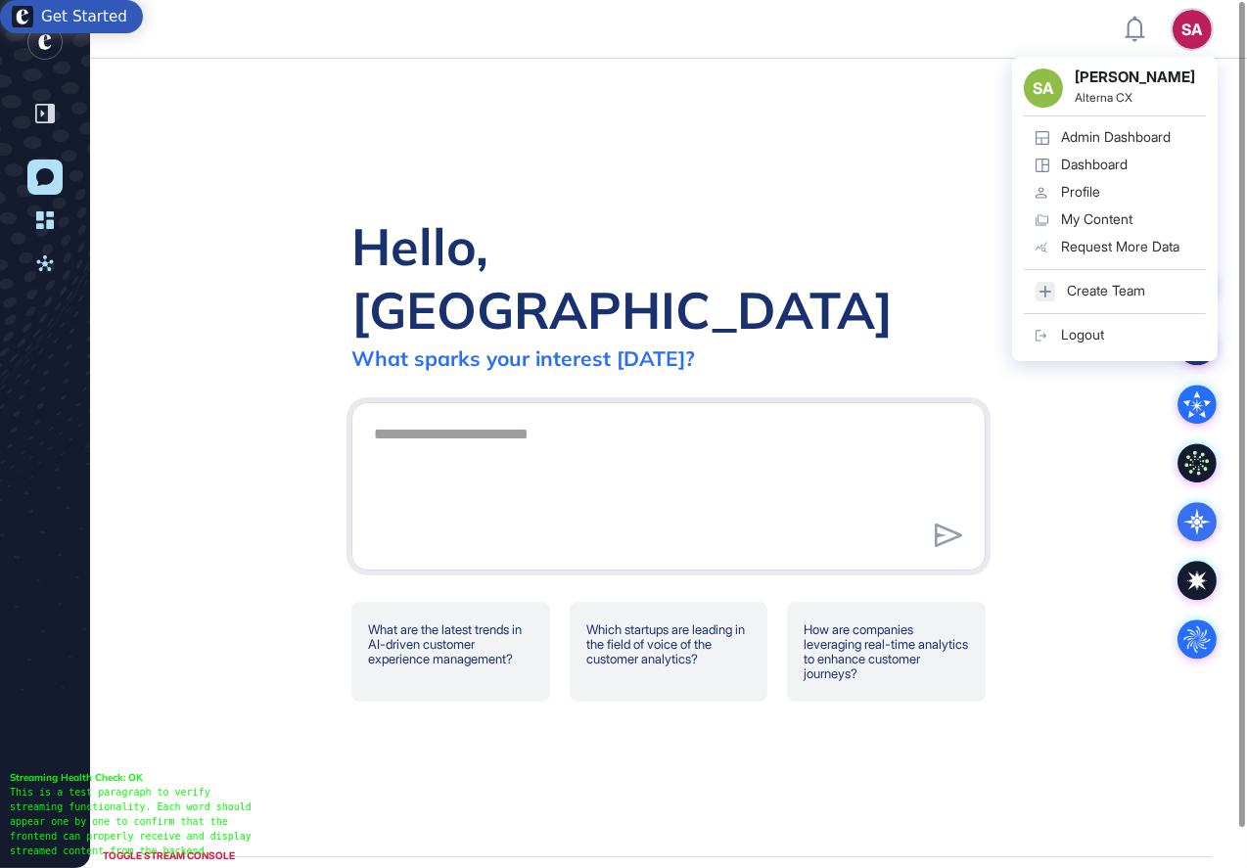 This screenshot has width=1247, height=868. I want to click on div: How are companies leveraging real-time analytics to enhance customer journeys?, so click(886, 652).